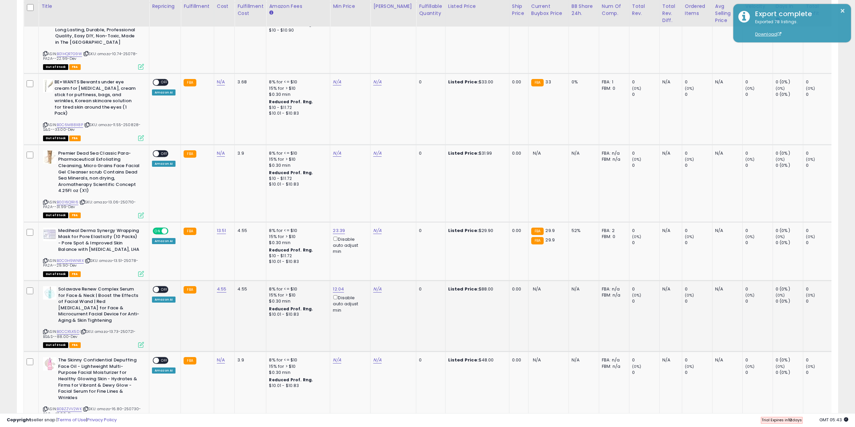  What do you see at coordinates (297, 360) in the screenshot?
I see `div: 8% for <= $10` at bounding box center [297, 360].